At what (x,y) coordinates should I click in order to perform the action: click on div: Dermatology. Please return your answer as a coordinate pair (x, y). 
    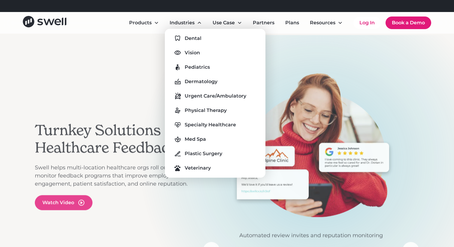
    Looking at the image, I should click on (201, 82).